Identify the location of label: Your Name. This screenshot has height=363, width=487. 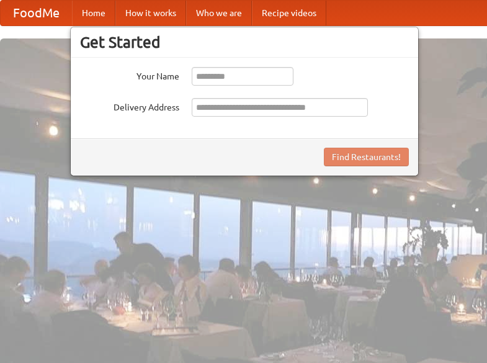
(130, 75).